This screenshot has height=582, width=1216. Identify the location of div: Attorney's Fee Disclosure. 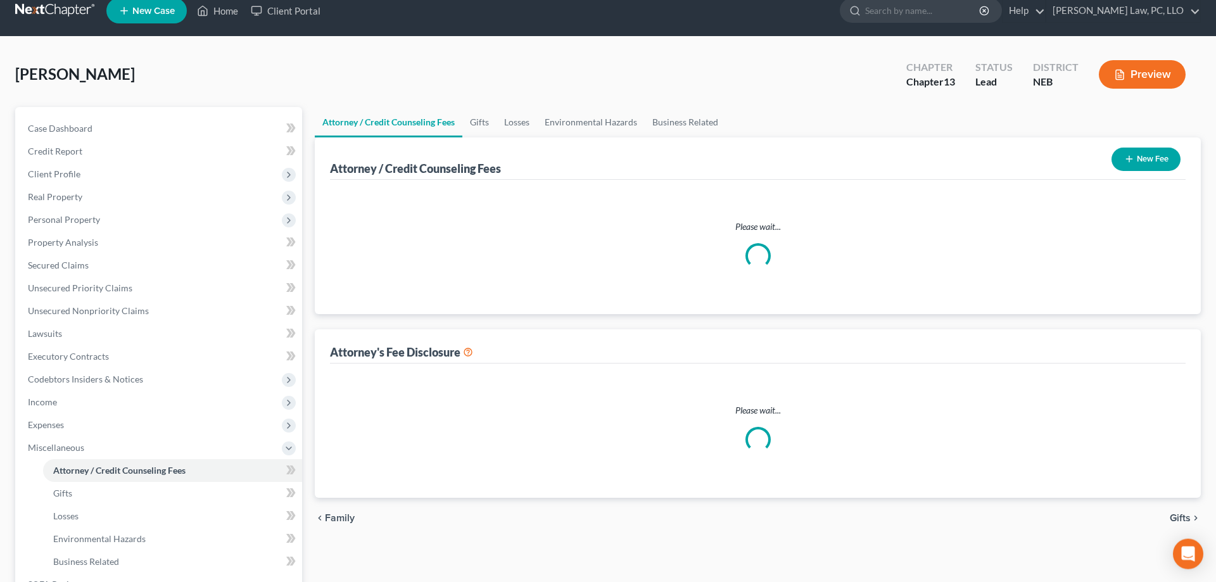
(402, 352).